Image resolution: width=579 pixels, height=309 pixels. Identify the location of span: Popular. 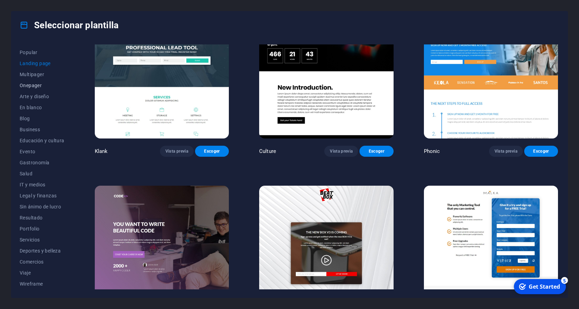
(42, 52).